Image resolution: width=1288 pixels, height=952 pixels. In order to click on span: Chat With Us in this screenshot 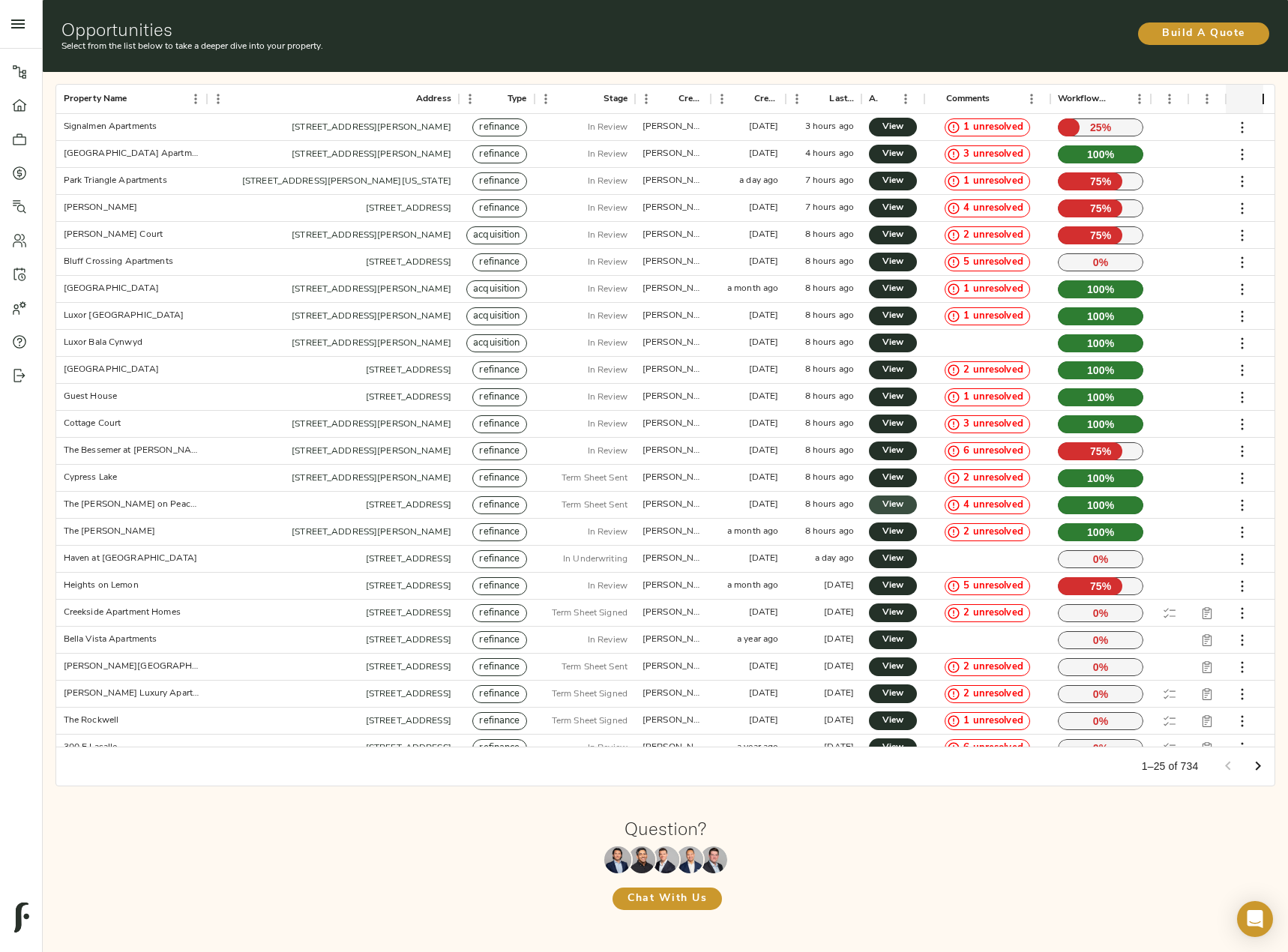, I will do `click(667, 898)`.